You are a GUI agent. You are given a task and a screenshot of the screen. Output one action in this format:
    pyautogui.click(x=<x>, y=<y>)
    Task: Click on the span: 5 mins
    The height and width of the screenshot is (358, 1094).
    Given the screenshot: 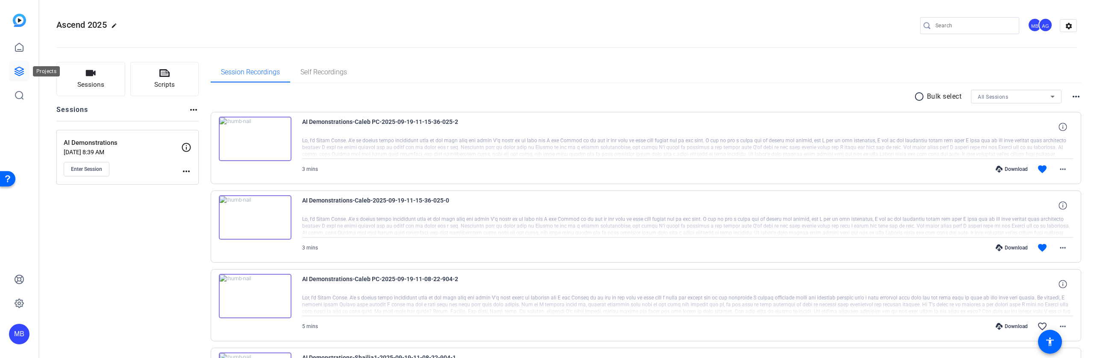 What is the action you would take?
    pyautogui.click(x=310, y=327)
    